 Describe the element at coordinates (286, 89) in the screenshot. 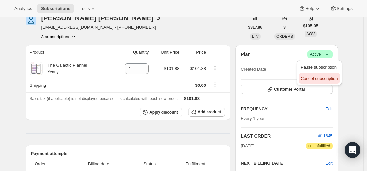

I see `button: Customer Portal` at that location.